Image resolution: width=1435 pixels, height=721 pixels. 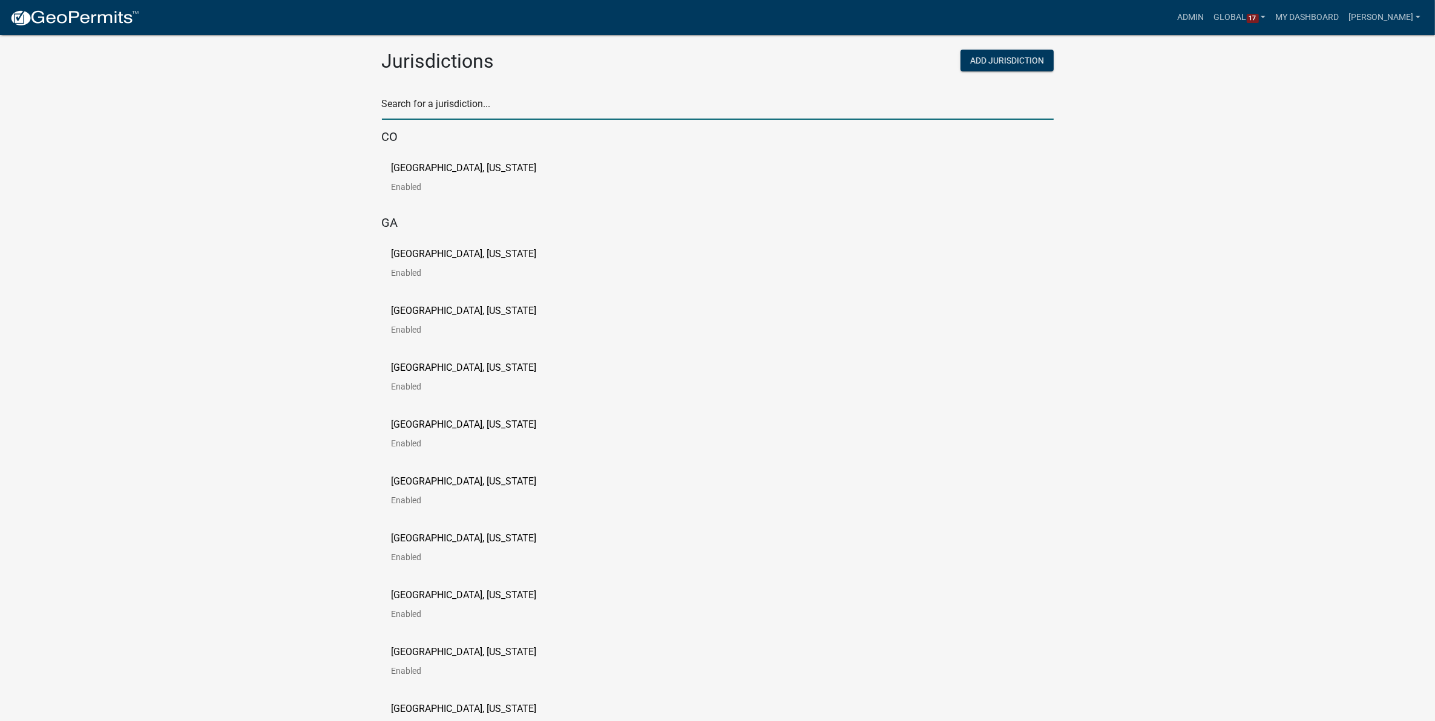 I want to click on span: 17, so click(x=1252, y=19).